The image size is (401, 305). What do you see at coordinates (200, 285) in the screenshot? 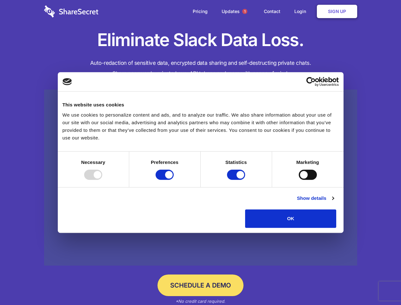
I see `a: Schedule a Demo` at bounding box center [200, 285].